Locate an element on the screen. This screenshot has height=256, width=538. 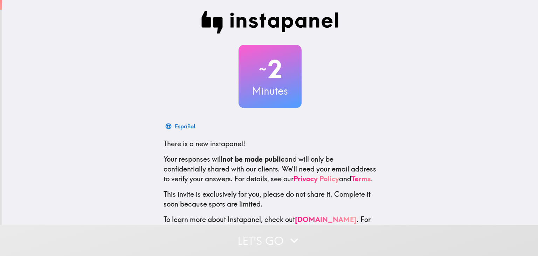
h2: 2 is located at coordinates (270, 69).